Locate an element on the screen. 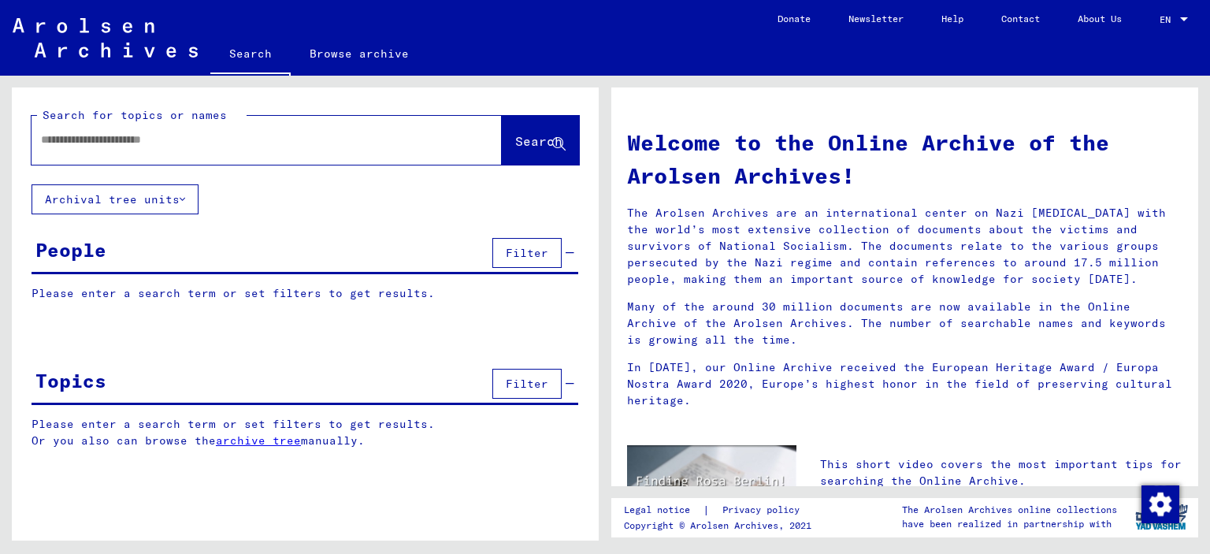 The height and width of the screenshot is (554, 1210). div: Topics is located at coordinates (71, 380).